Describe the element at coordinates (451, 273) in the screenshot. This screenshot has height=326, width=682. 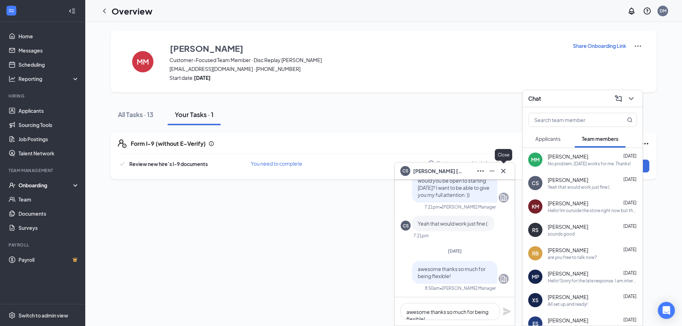
I see `span: awesome thanks so much for being flexible!` at that location.